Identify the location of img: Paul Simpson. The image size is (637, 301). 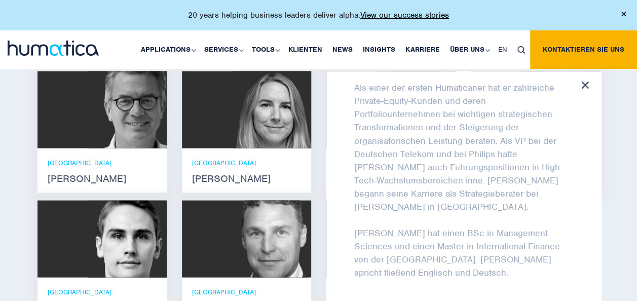
(127, 239).